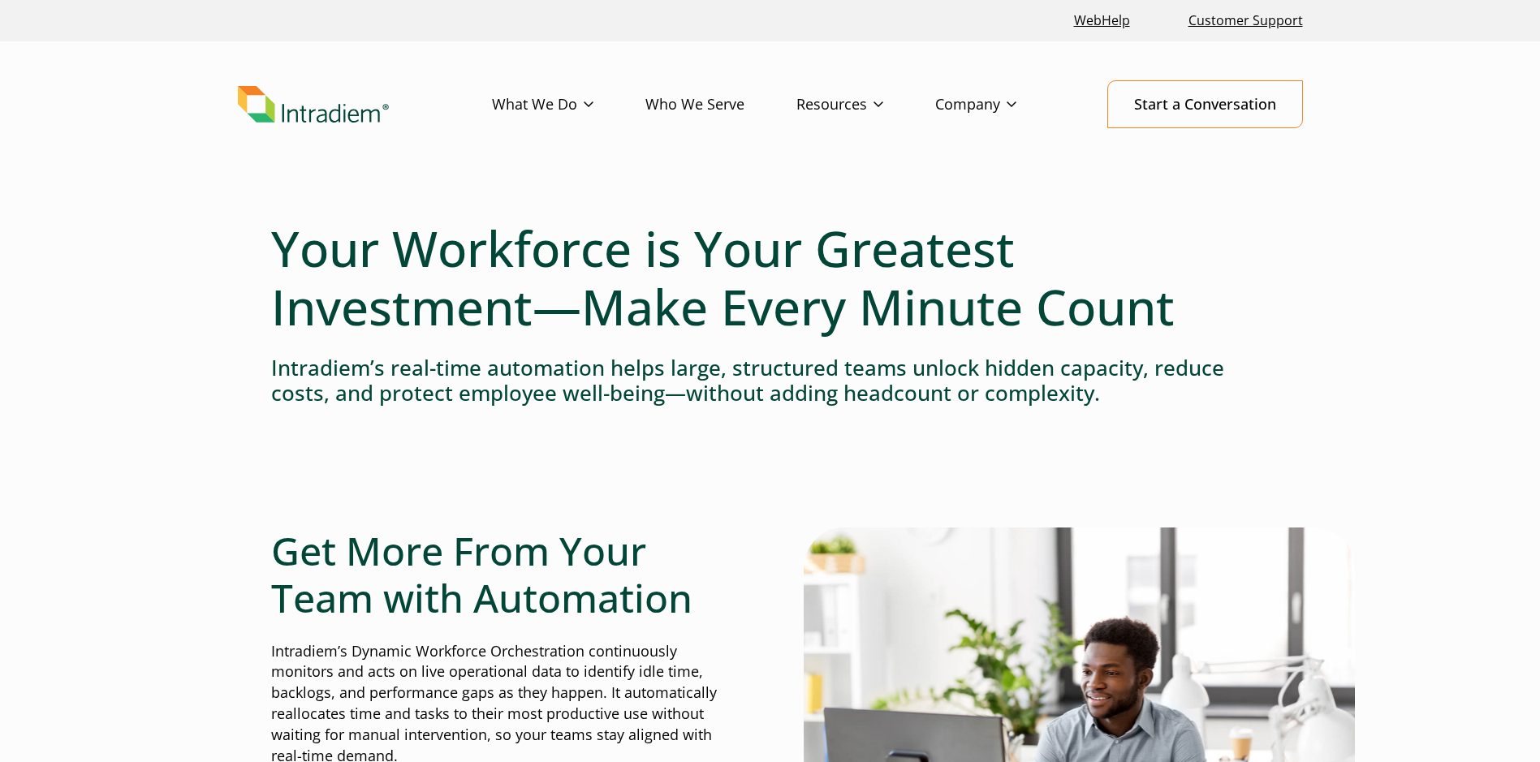  What do you see at coordinates (770, 381) in the screenshot?
I see `h4: Intradiem’s real-time automation helps large, structured teams unlock hidden capacity, reduce cos...` at bounding box center [770, 381].